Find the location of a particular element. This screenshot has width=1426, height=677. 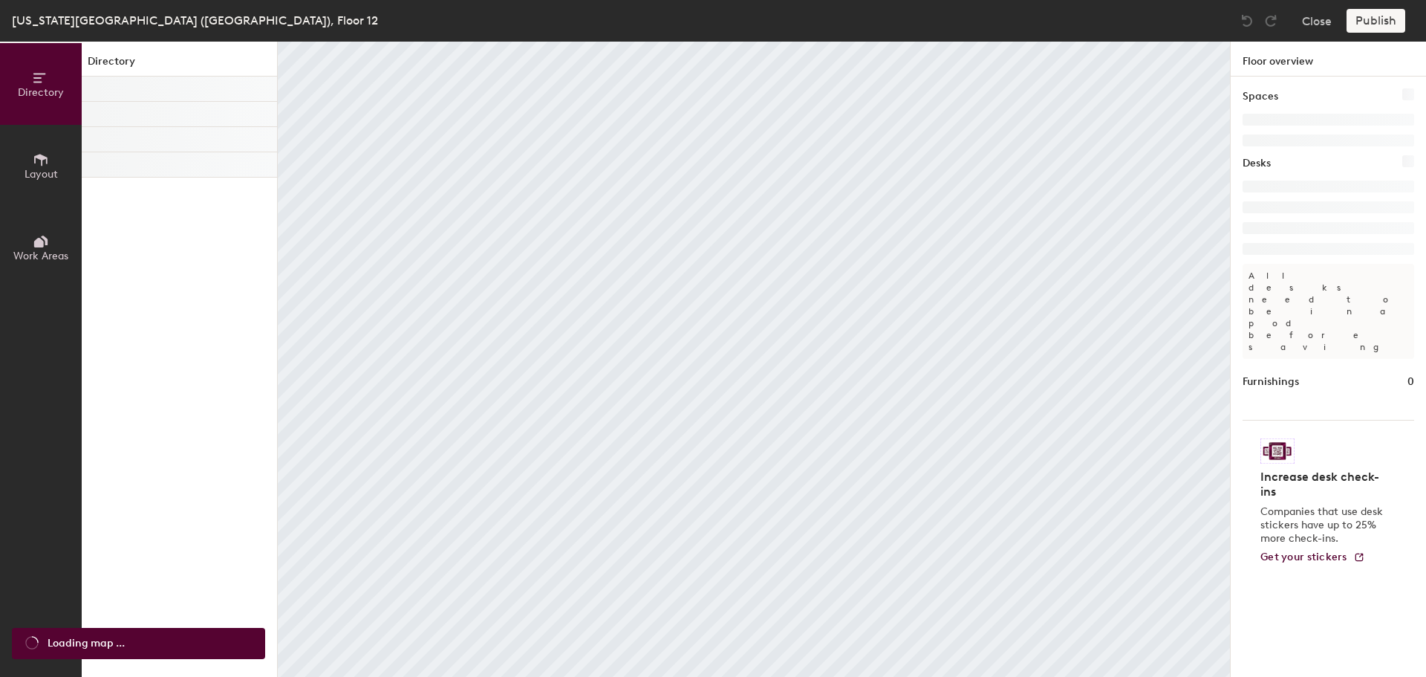

canvas: Map is located at coordinates (754, 359).